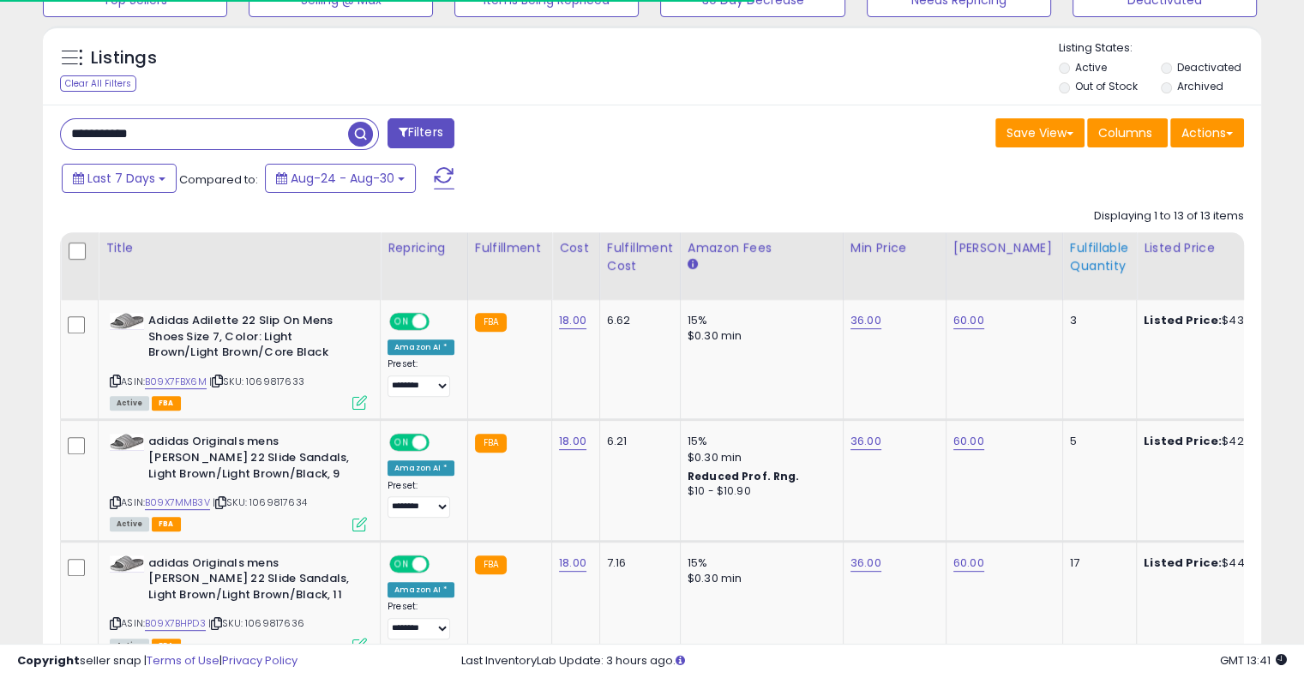 The width and height of the screenshot is (1304, 678). I want to click on div: Fulfillment, so click(509, 248).